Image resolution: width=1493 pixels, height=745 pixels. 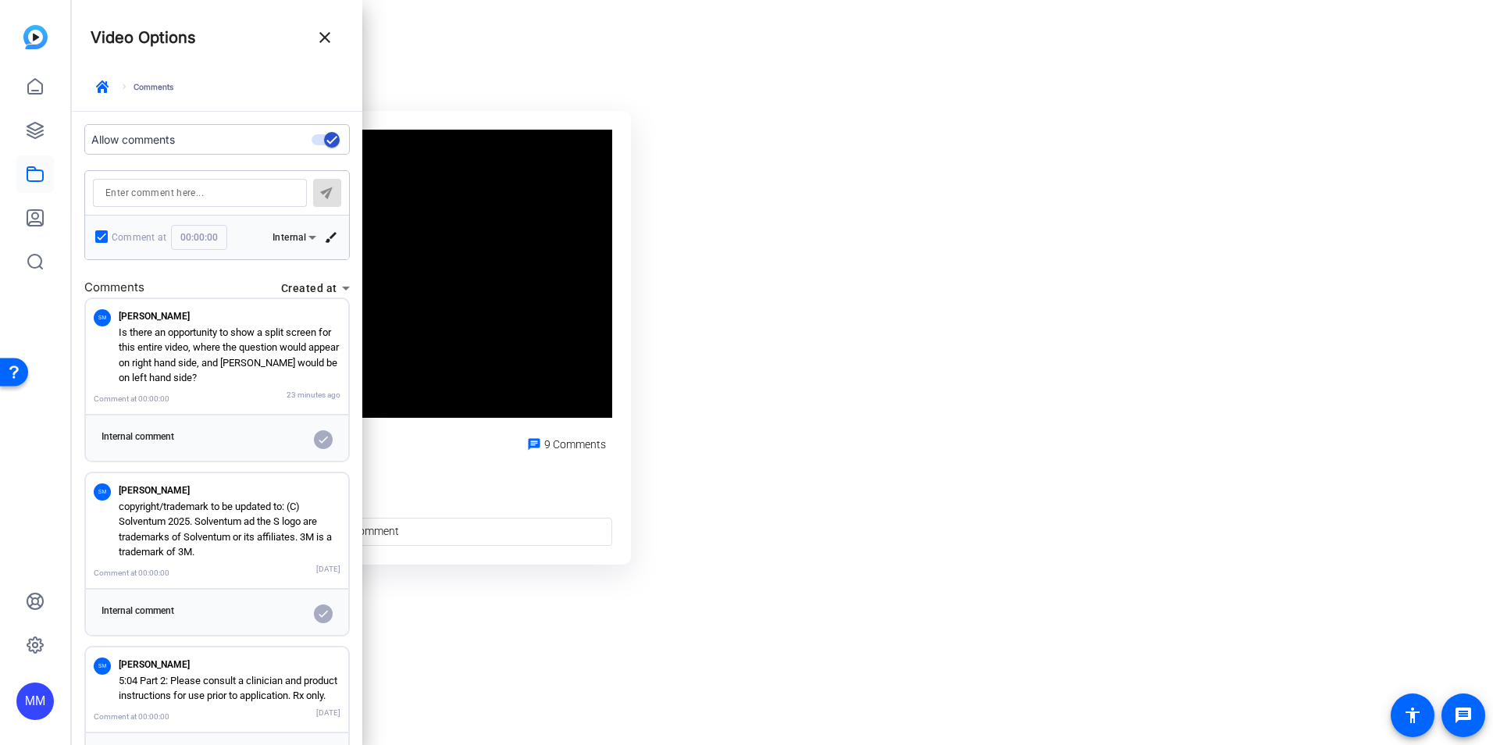 I want to click on mat-icon: message, so click(x=1463, y=715).